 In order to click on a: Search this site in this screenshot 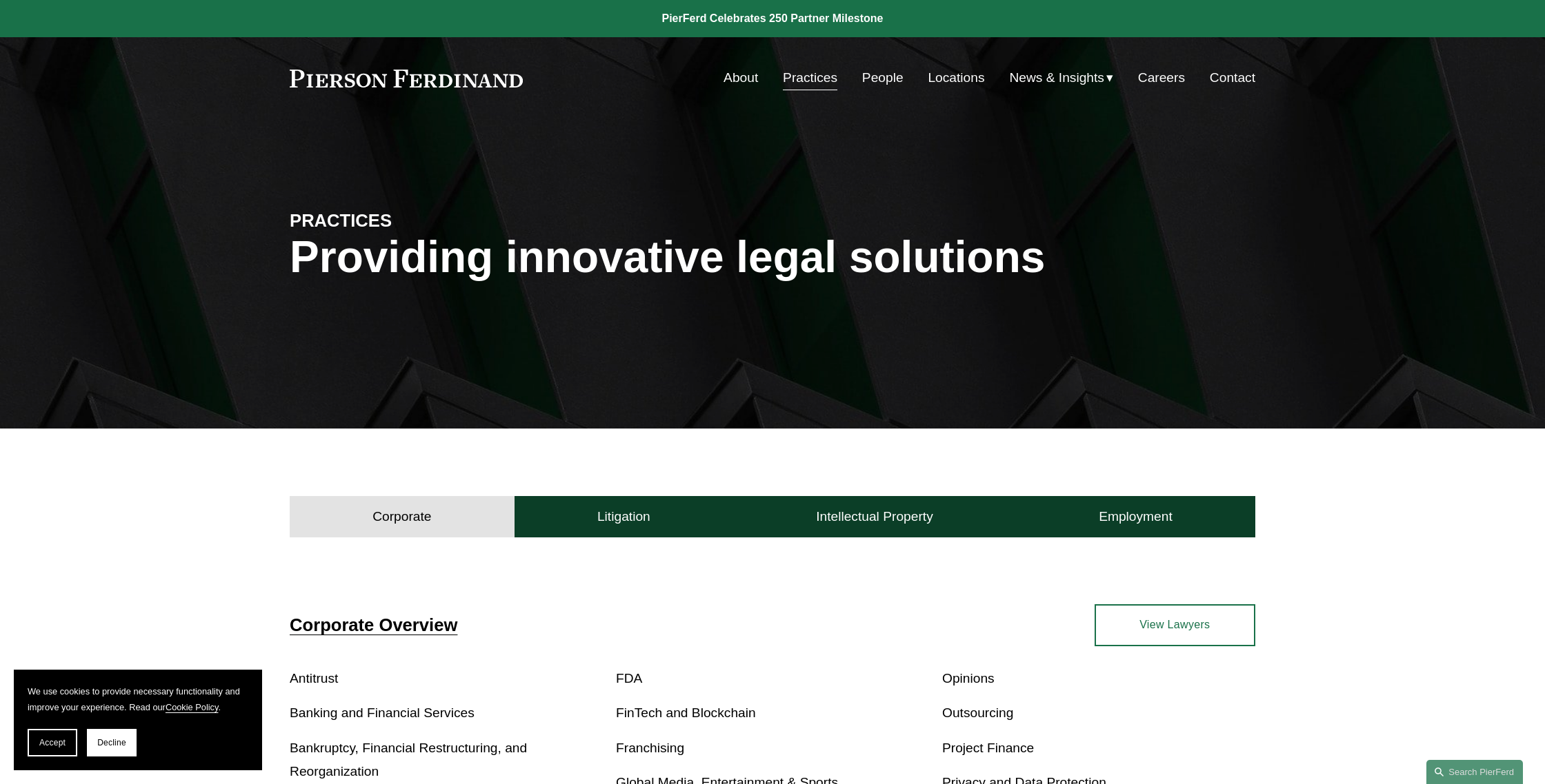, I will do `click(1475, 772)`.